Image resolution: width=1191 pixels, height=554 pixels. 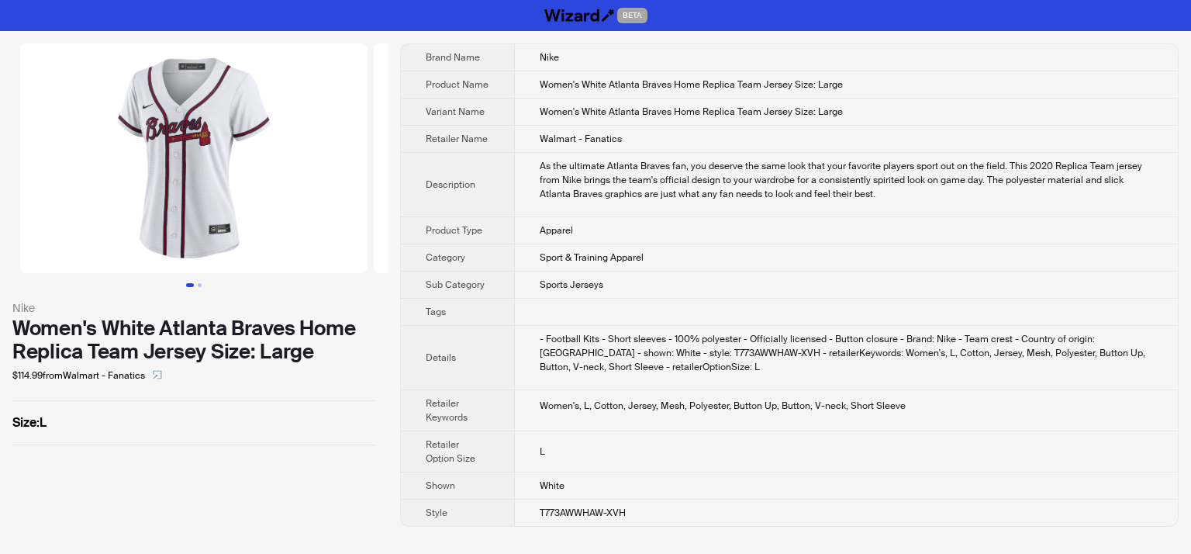 I want to click on span: Nike, so click(x=549, y=57).